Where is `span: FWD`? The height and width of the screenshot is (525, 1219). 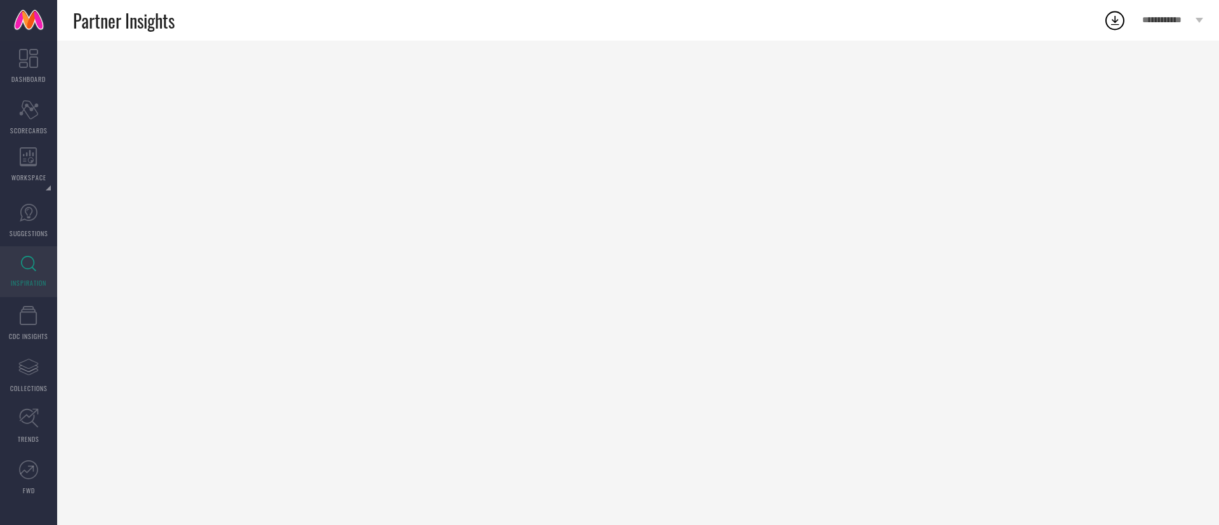 span: FWD is located at coordinates (29, 490).